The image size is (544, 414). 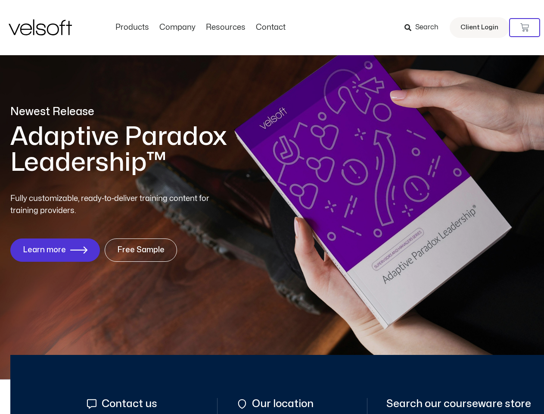 I want to click on span: Our location, so click(x=282, y=404).